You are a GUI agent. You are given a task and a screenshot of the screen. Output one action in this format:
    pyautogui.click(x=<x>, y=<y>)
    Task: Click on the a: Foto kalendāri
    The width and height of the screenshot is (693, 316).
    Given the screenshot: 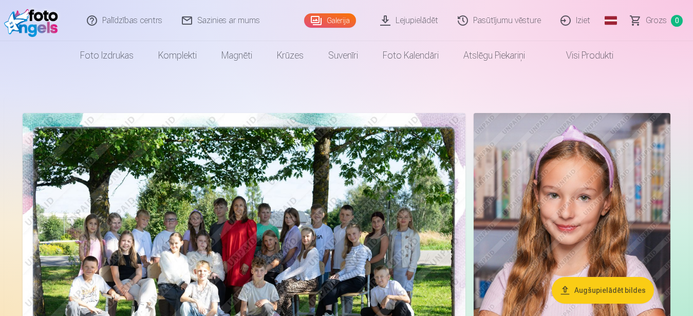 What is the action you would take?
    pyautogui.click(x=411, y=55)
    